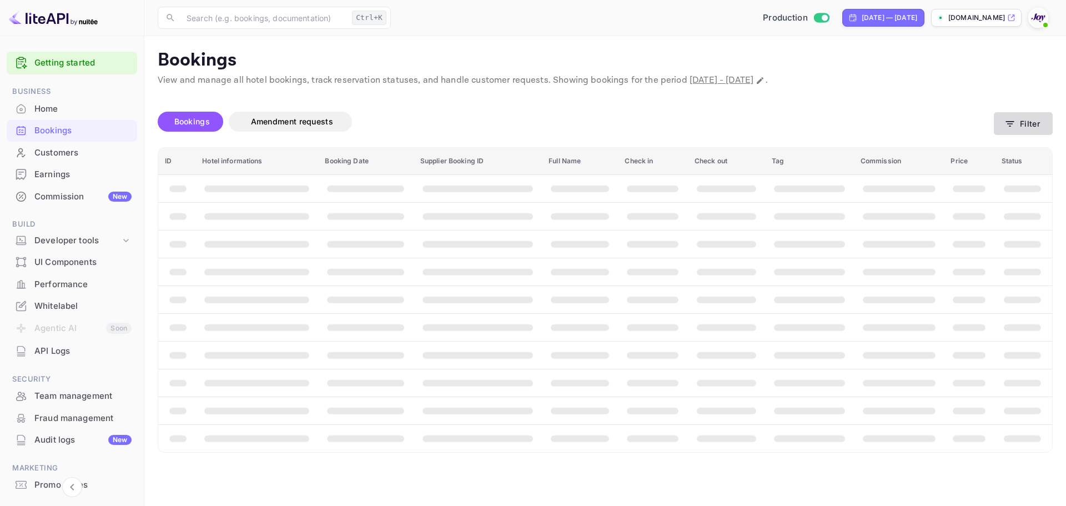 Image resolution: width=1066 pixels, height=506 pixels. What do you see at coordinates (72, 284) in the screenshot?
I see `a: Performance` at bounding box center [72, 284].